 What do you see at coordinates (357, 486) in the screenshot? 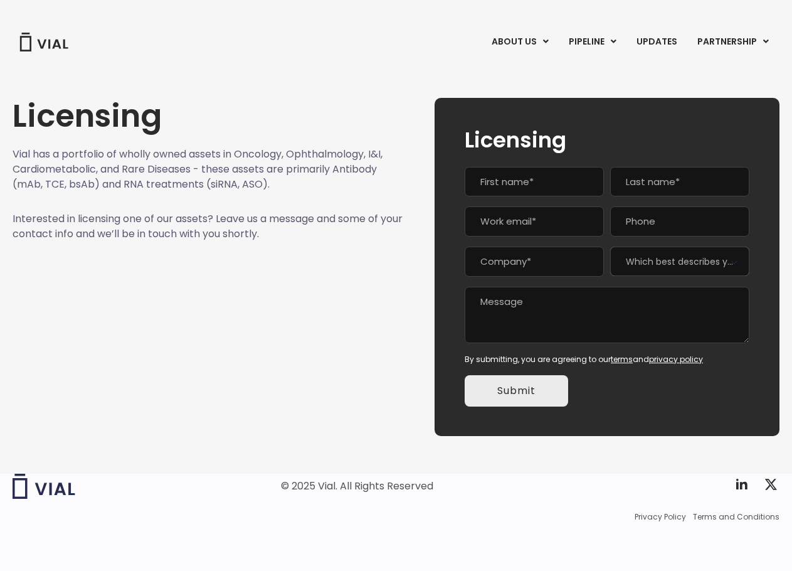
I see `div: © 2025 Vial. All Rights Reserved` at bounding box center [357, 486].